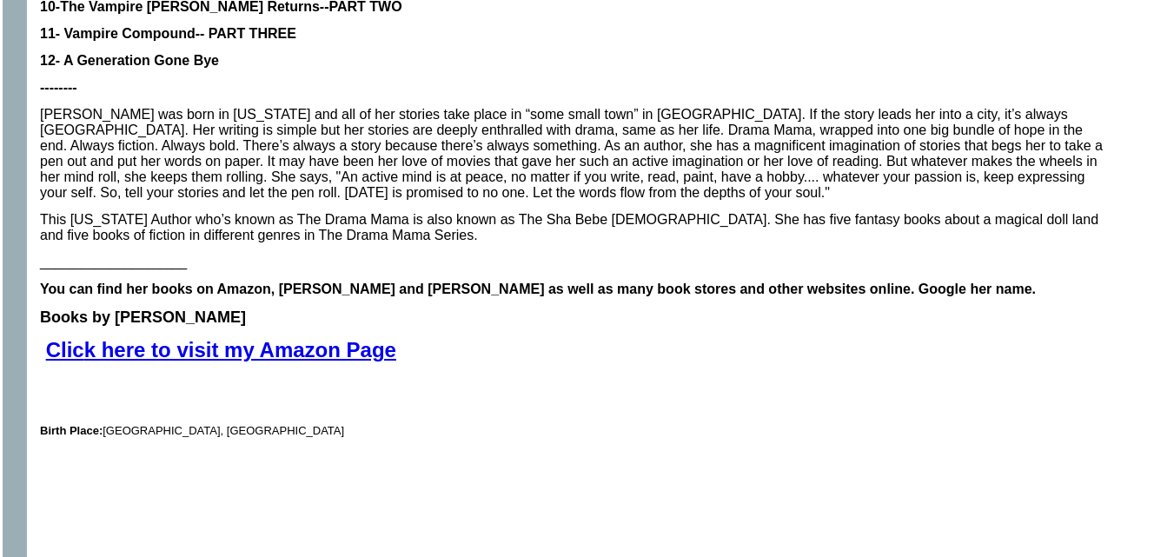 This screenshot has height=557, width=1174. Describe the element at coordinates (129, 60) in the screenshot. I see `span: 12- A Generation Gone Bye` at that location.